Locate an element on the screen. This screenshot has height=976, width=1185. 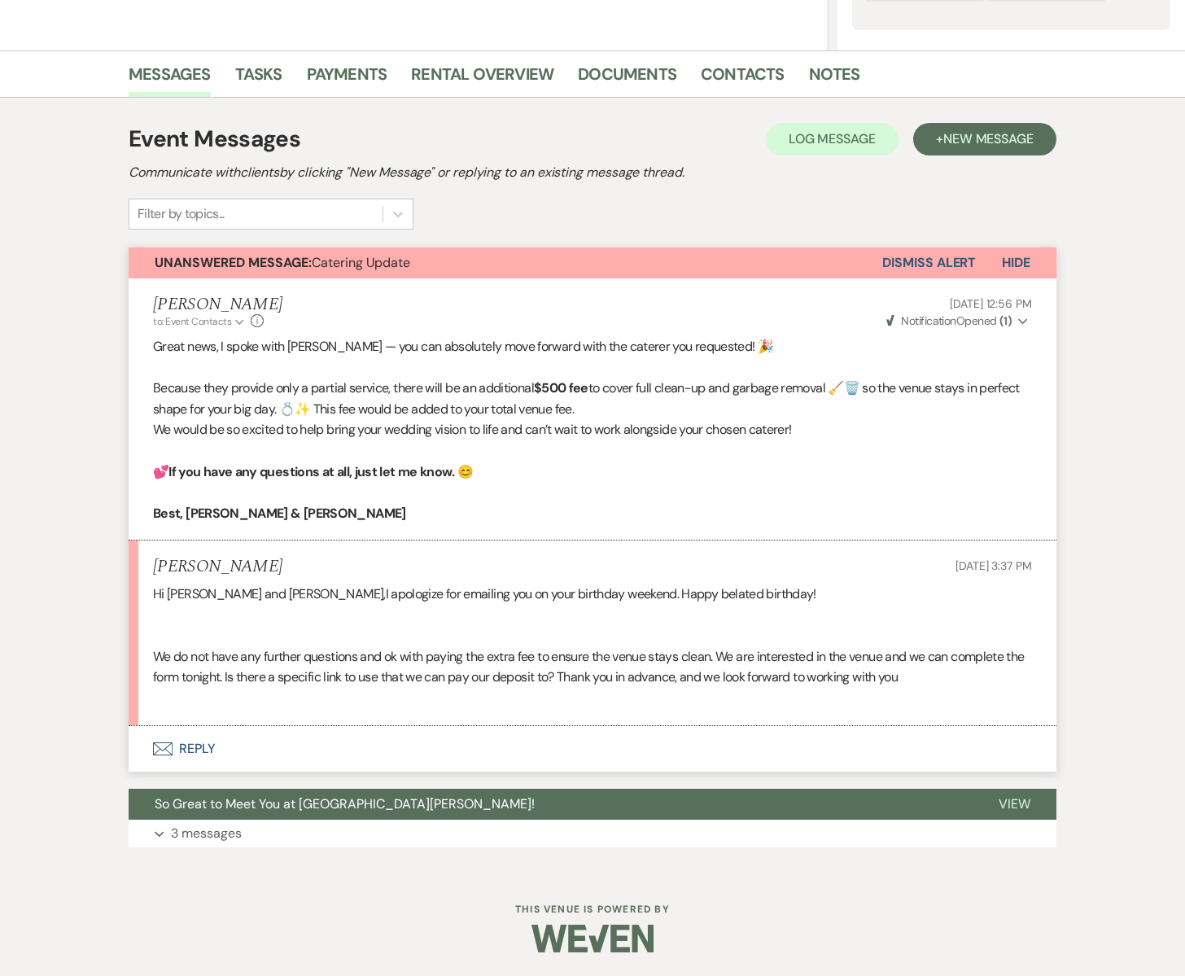
span: Catering Update is located at coordinates (282, 262).